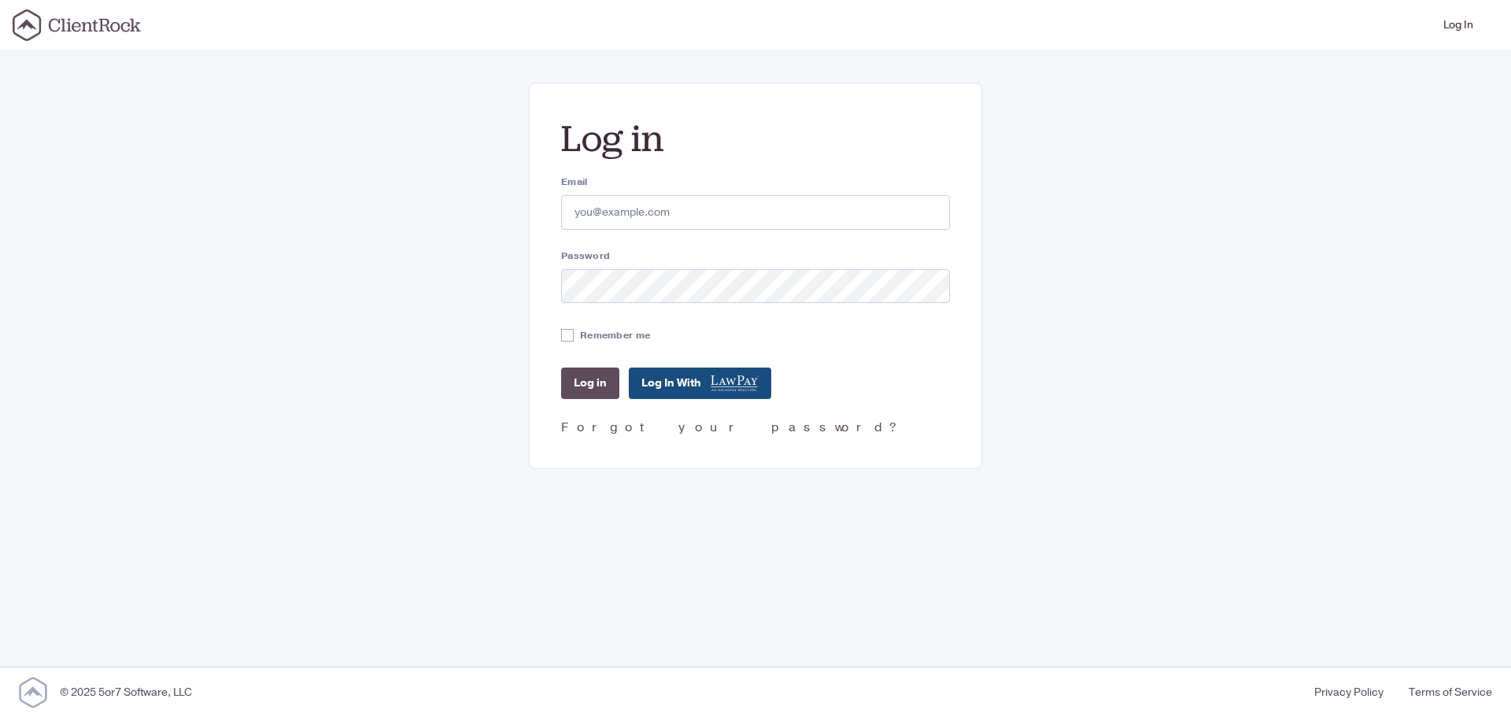  Describe the element at coordinates (755, 256) in the screenshot. I see `label: Password` at that location.